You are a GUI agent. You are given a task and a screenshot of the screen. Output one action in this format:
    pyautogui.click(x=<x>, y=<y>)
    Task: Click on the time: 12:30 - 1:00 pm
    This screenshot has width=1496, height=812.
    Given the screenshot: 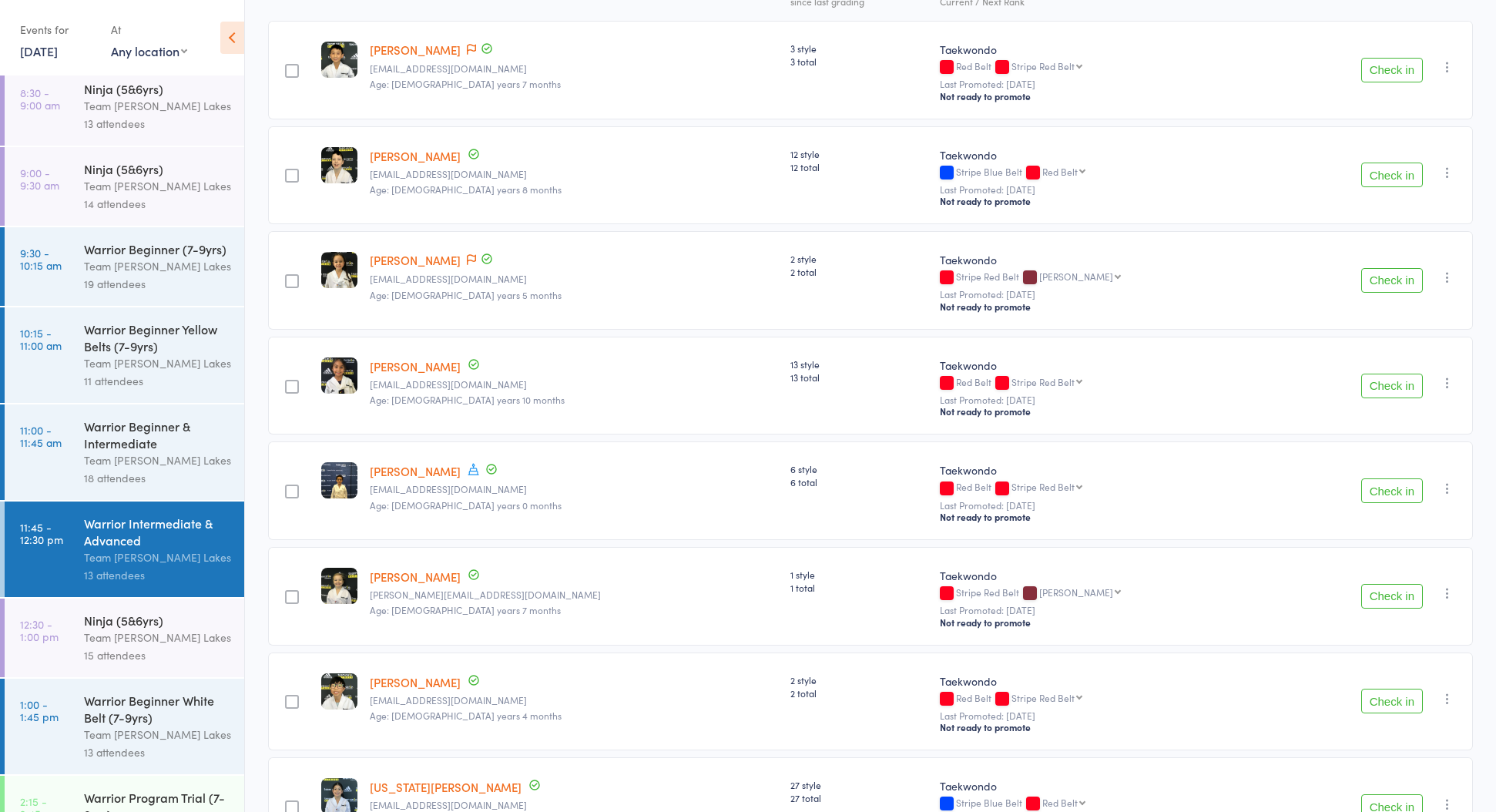 What is the action you would take?
    pyautogui.click(x=39, y=630)
    